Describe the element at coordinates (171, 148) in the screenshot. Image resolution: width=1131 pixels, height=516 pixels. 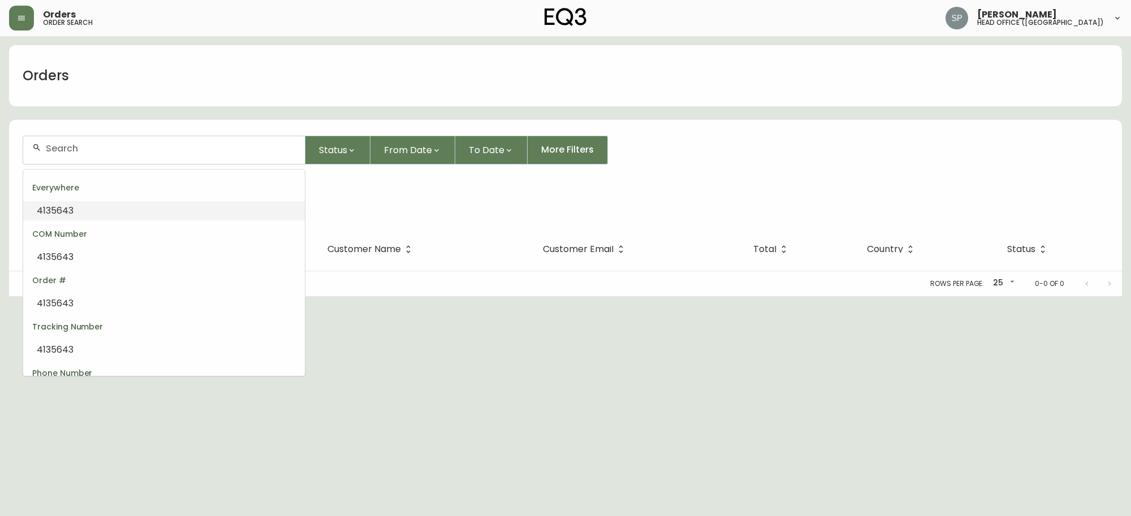
I see `input: Search` at that location.